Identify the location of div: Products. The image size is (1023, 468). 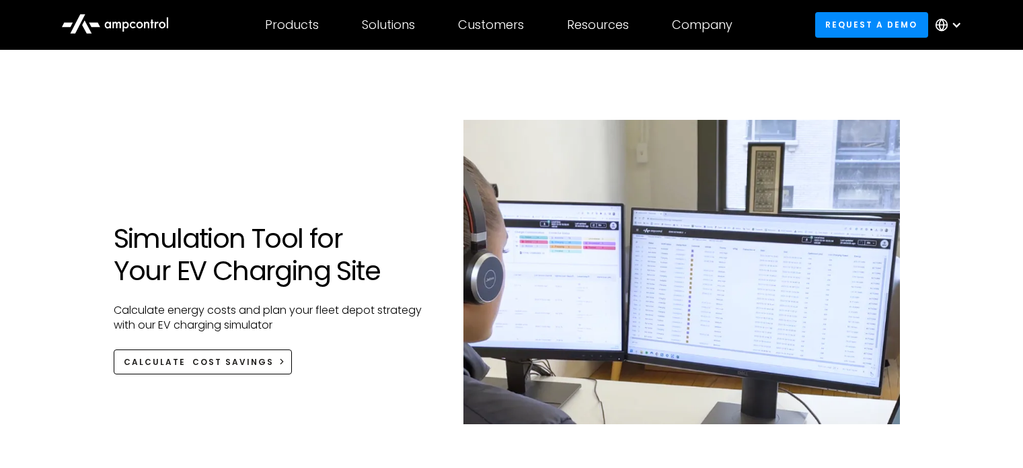
(292, 25).